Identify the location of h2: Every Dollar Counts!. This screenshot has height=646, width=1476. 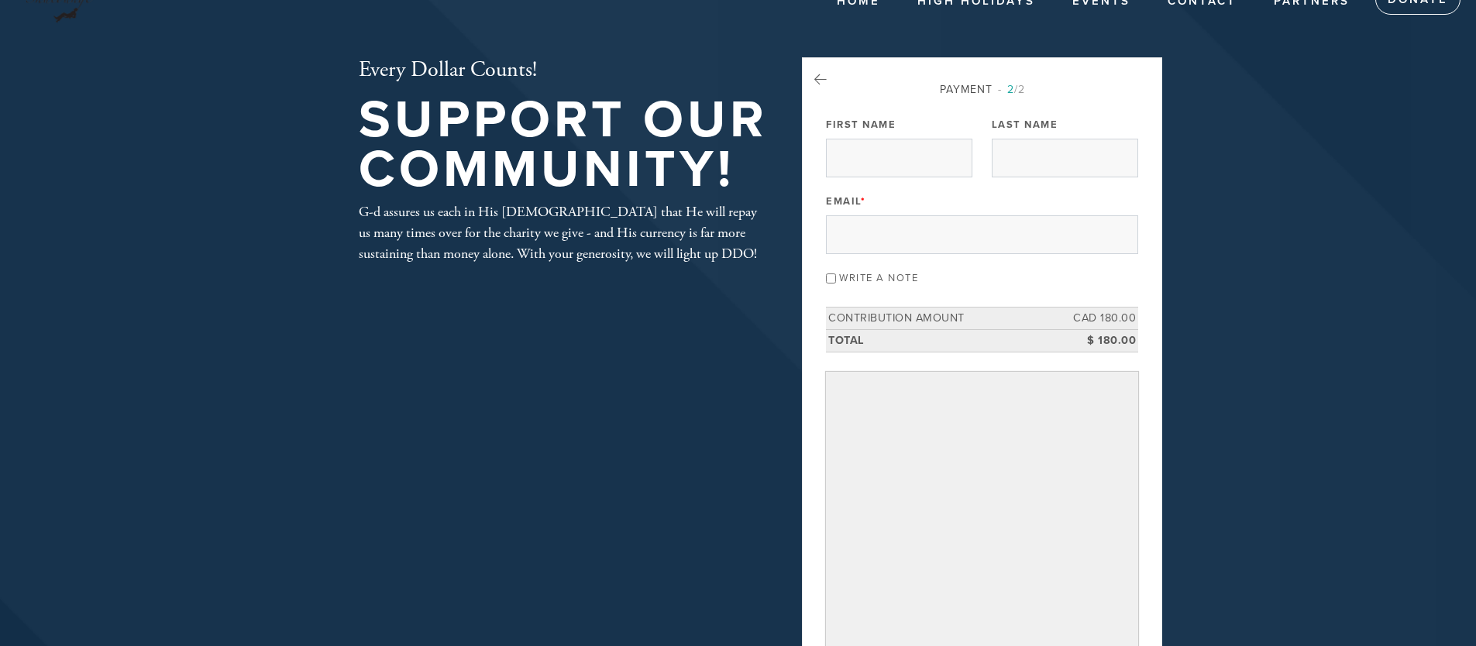
(564, 70).